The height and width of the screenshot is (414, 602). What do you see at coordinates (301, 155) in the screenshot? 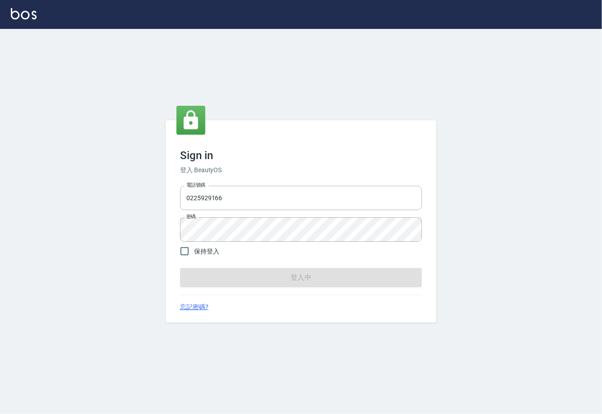
I see `h3: Sign in` at bounding box center [301, 155].